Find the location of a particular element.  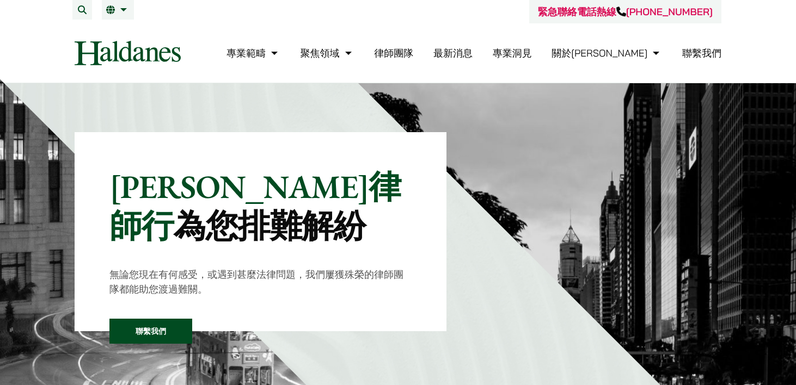

a: 最新消息 is located at coordinates (453, 53).